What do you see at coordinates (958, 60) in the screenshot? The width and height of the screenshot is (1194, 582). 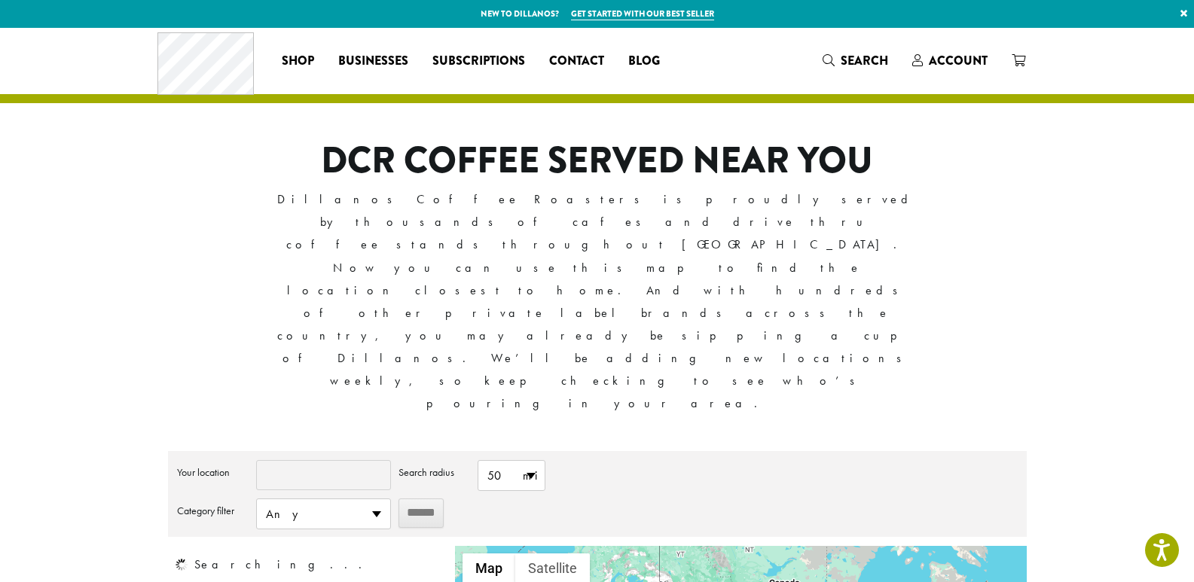 I see `span: Account` at bounding box center [958, 60].